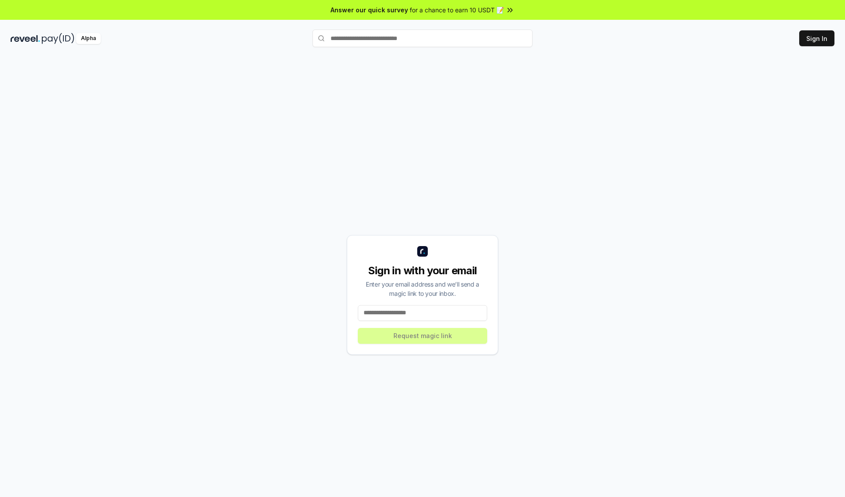 The width and height of the screenshot is (845, 497). What do you see at coordinates (422, 289) in the screenshot?
I see `div: Enter your email address and we’ll send a magic link to your inbox.` at bounding box center [422, 289].